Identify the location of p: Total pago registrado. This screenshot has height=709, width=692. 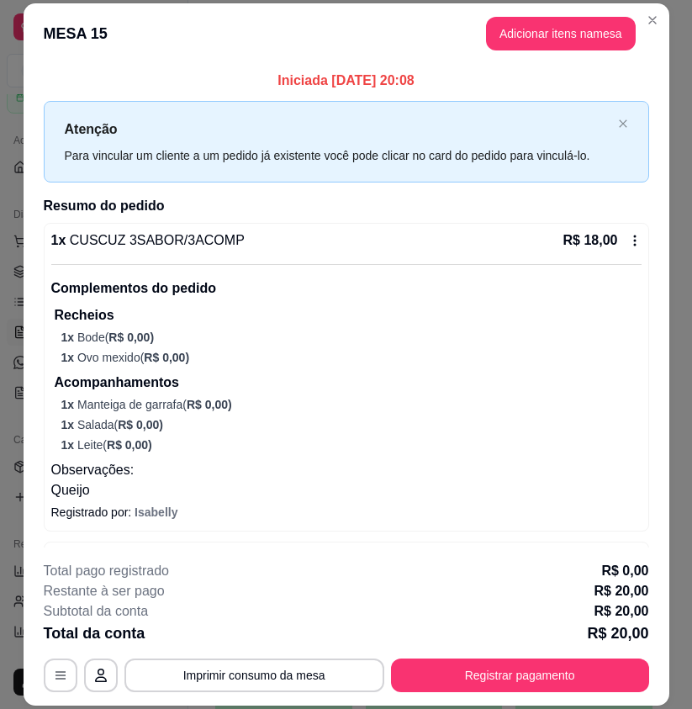
(106, 571).